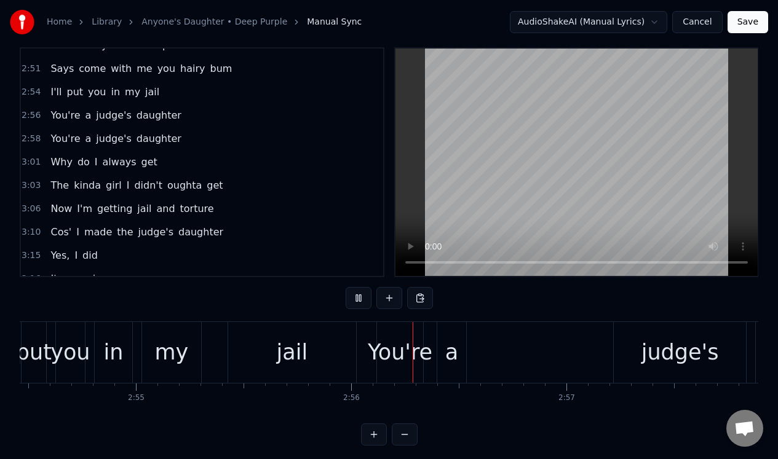 The width and height of the screenshot is (778, 459). What do you see at coordinates (114, 209) in the screenshot?
I see `span: getting` at bounding box center [114, 209].